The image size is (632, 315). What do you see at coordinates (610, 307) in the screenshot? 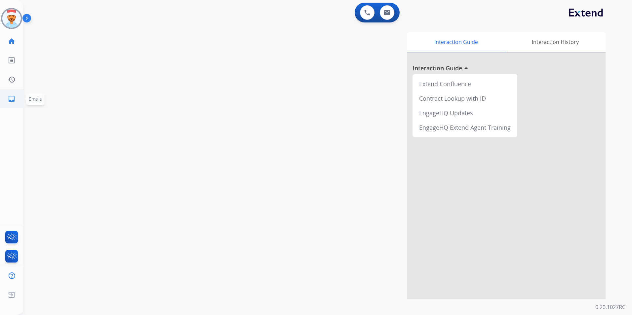
I see `p: 0.20.1027RC` at bounding box center [610, 307].